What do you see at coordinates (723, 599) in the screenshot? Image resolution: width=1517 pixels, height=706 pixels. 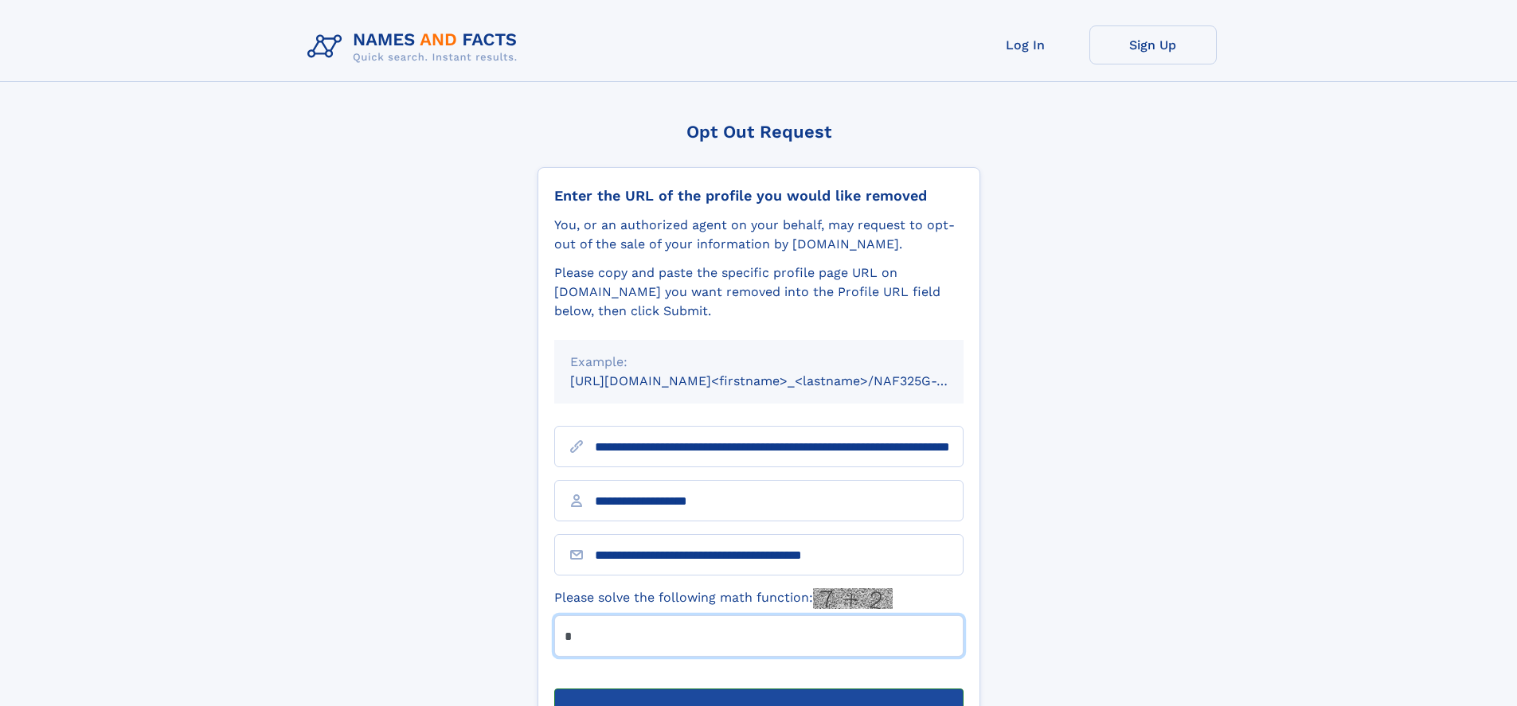 I see `label: Please solve the following math function:` at bounding box center [723, 599].